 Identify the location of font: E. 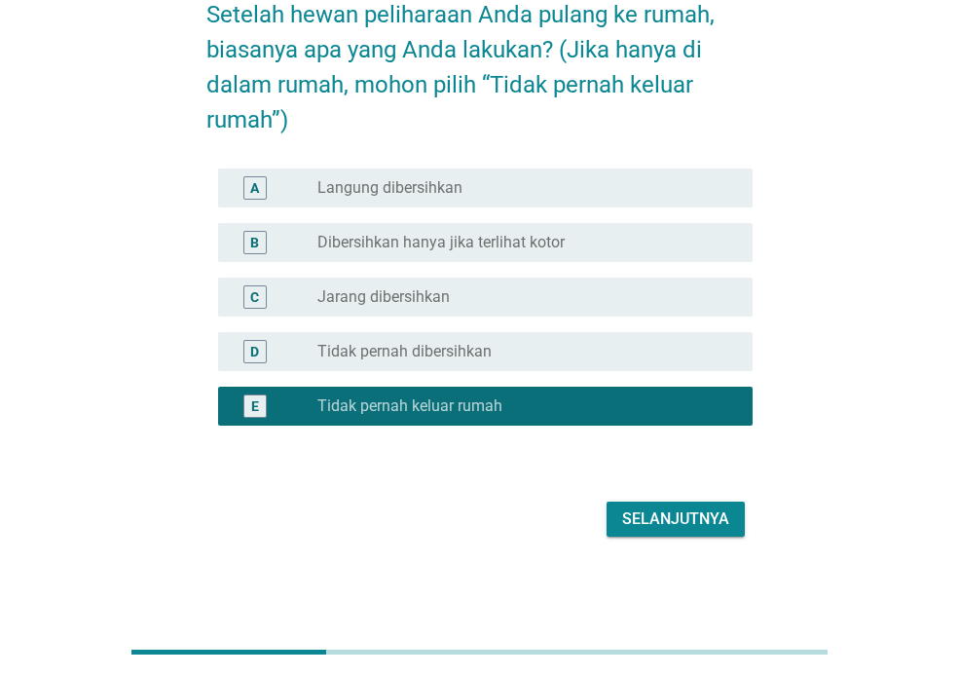
(255, 405).